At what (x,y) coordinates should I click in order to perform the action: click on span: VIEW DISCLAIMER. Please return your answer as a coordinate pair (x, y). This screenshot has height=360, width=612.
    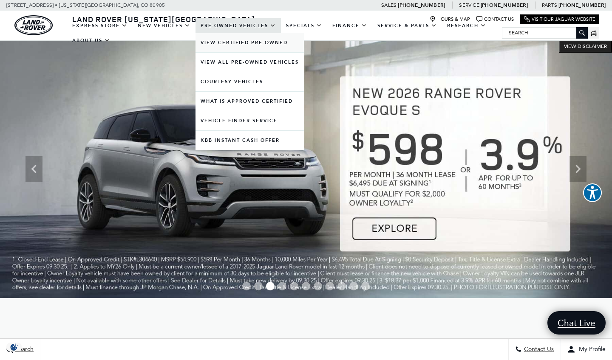
    Looking at the image, I should click on (585, 46).